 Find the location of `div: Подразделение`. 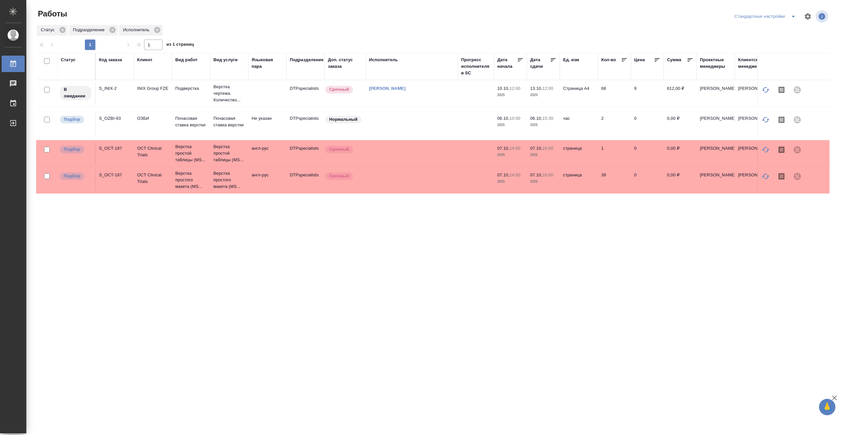

div: Подразделение is located at coordinates (307, 60).